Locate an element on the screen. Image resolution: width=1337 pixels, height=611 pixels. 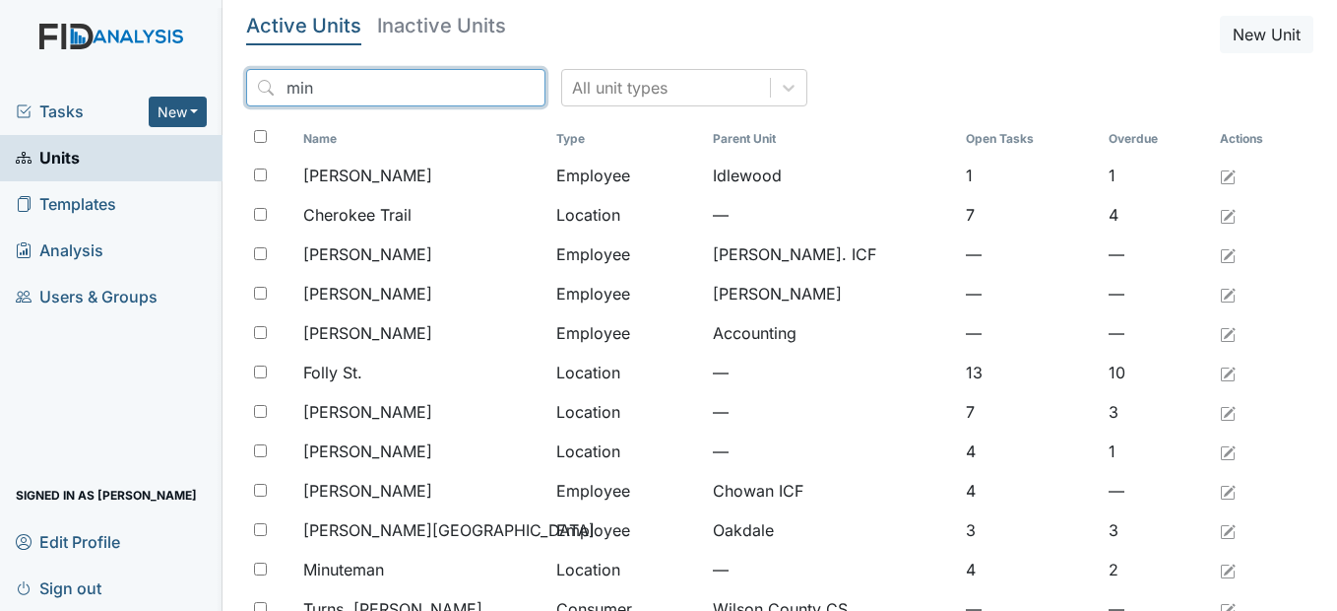
span: Users & Groups is located at coordinates (87, 296).